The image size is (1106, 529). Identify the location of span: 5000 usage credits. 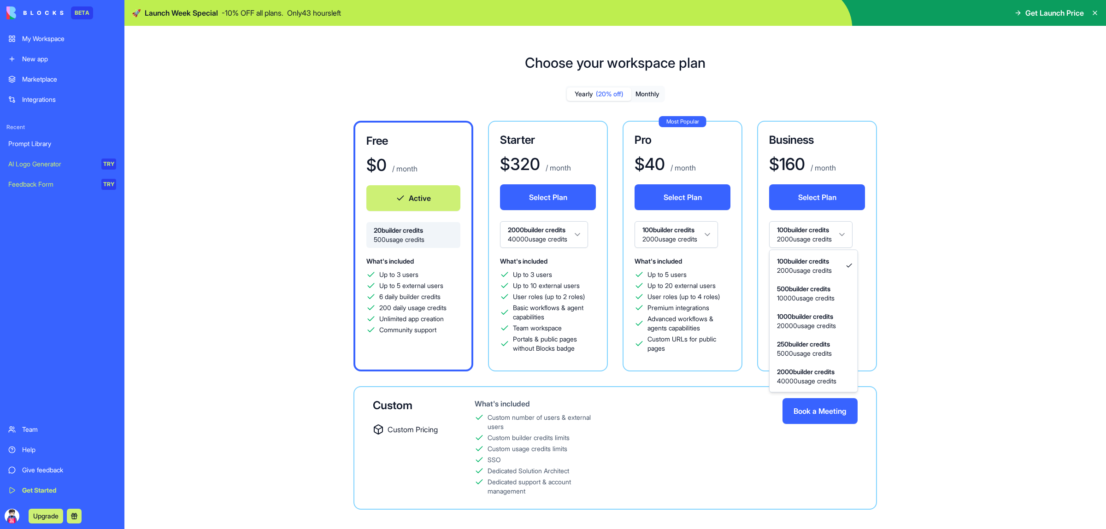
(804, 353).